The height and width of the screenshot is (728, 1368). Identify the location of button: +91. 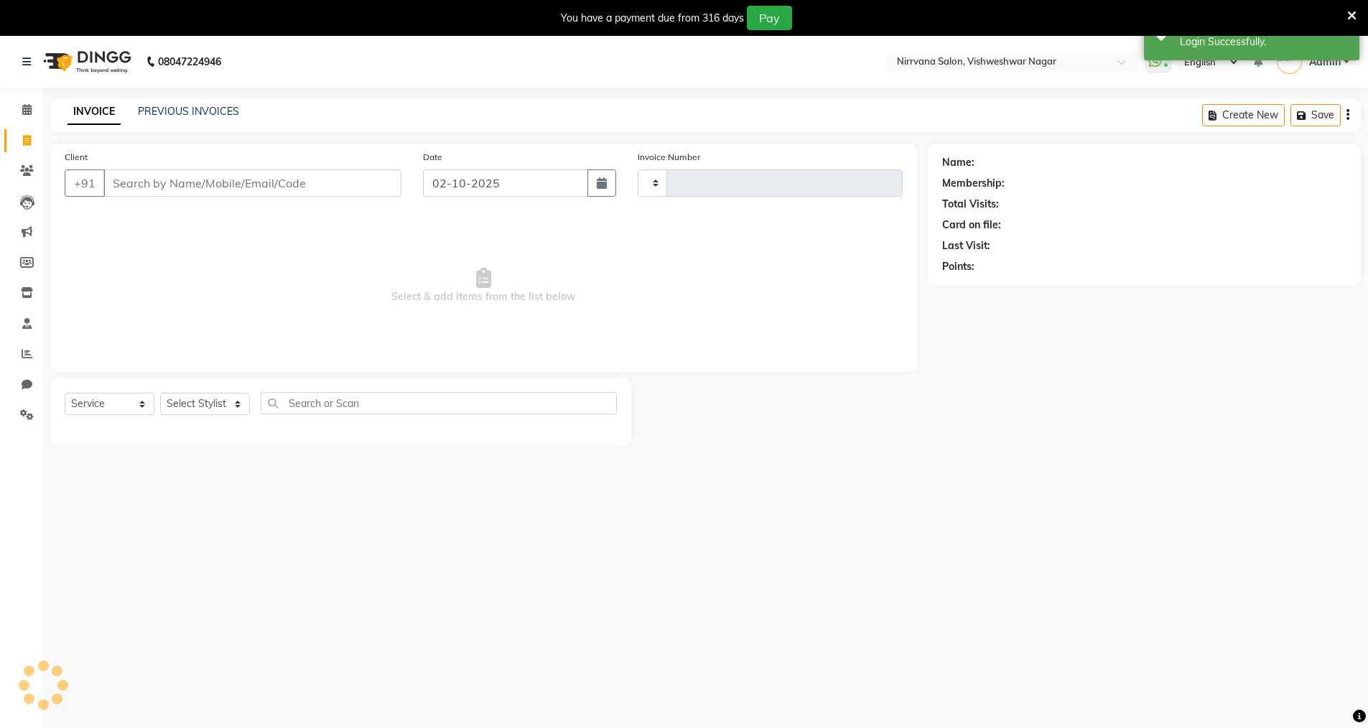
(85, 183).